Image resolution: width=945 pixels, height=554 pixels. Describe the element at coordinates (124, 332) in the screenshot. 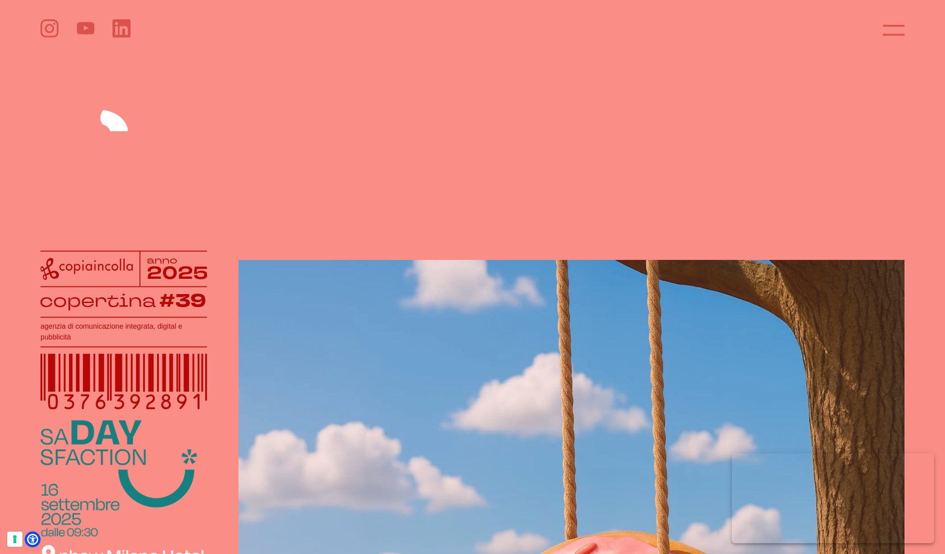

I see `h1: agenzia di comunicazione integrata, digital e pubblicità` at that location.